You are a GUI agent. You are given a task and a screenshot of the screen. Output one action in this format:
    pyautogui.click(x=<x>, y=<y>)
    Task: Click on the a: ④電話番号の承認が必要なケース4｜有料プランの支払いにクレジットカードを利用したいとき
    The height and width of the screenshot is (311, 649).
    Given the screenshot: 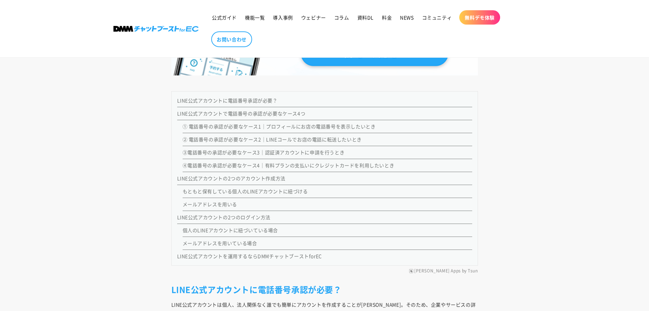 What is the action you would take?
    pyautogui.click(x=289, y=165)
    